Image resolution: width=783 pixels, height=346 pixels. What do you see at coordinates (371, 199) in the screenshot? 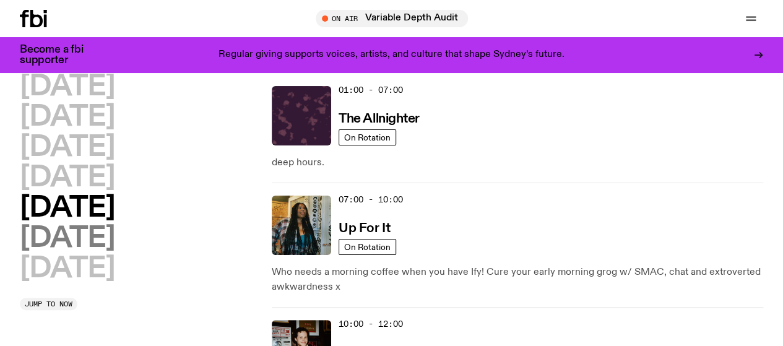
I see `span: 07:00 - 10:00` at bounding box center [371, 199].